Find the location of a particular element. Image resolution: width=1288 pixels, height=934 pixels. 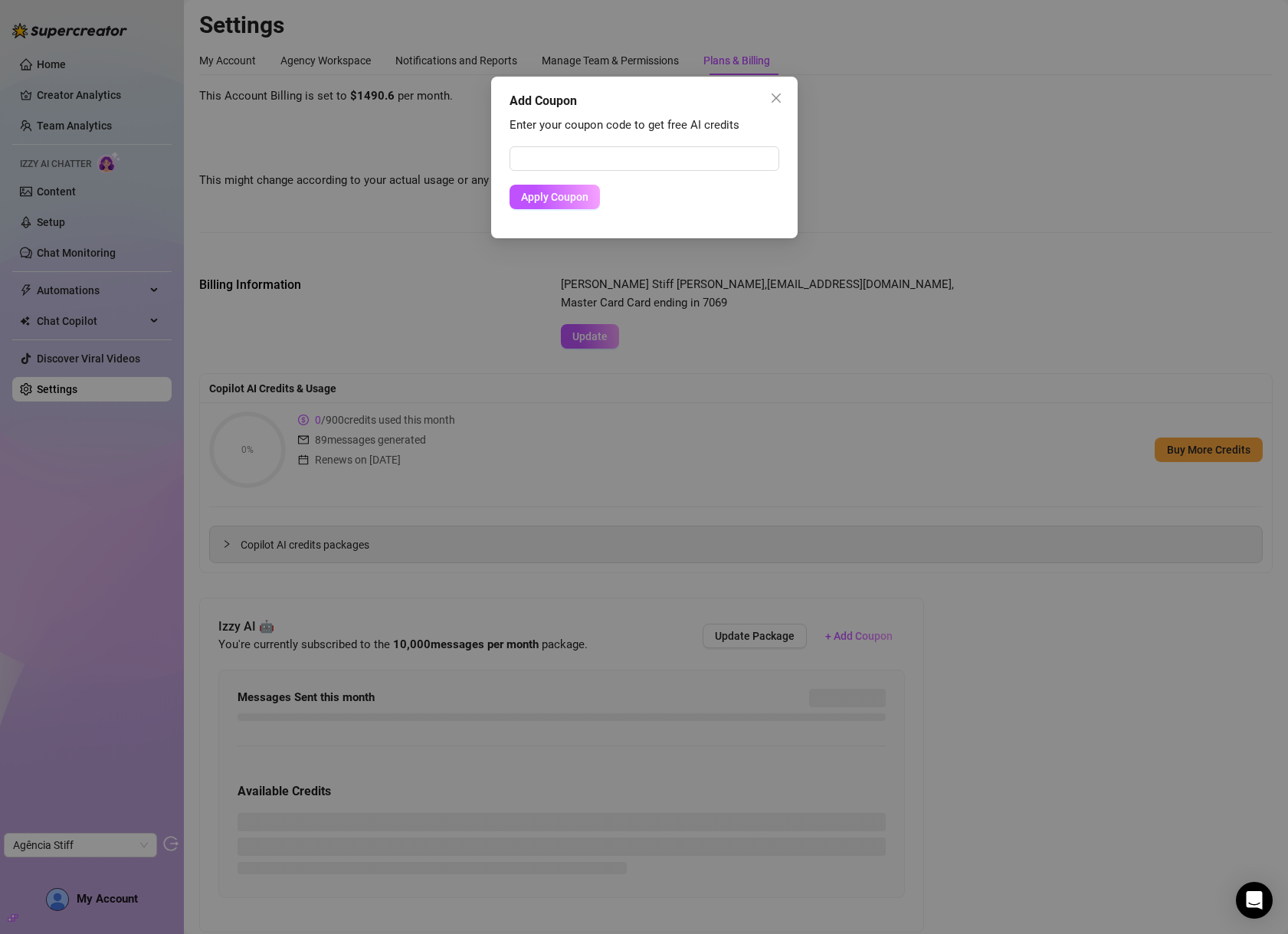

button: Close is located at coordinates (776, 98).